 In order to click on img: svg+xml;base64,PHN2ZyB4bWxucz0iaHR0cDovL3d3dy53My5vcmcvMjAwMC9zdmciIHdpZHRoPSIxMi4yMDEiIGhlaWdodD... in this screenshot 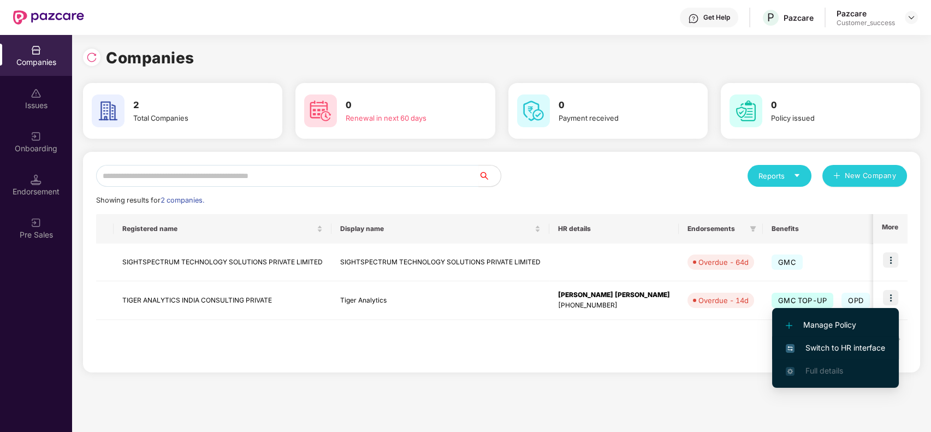, I will do `click(789, 325)`.